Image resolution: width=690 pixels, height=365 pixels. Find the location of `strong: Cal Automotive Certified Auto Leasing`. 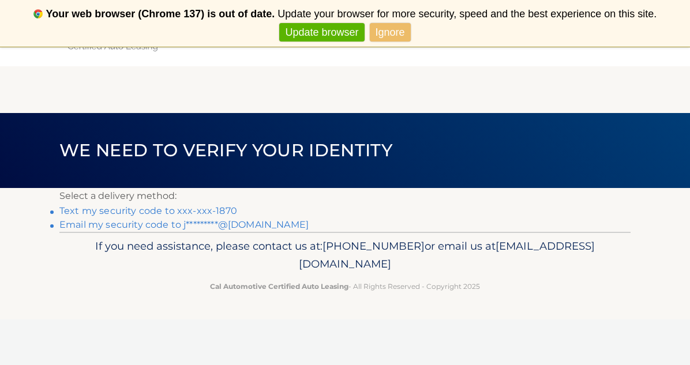

strong: Cal Automotive Certified Auto Leasing is located at coordinates (279, 286).